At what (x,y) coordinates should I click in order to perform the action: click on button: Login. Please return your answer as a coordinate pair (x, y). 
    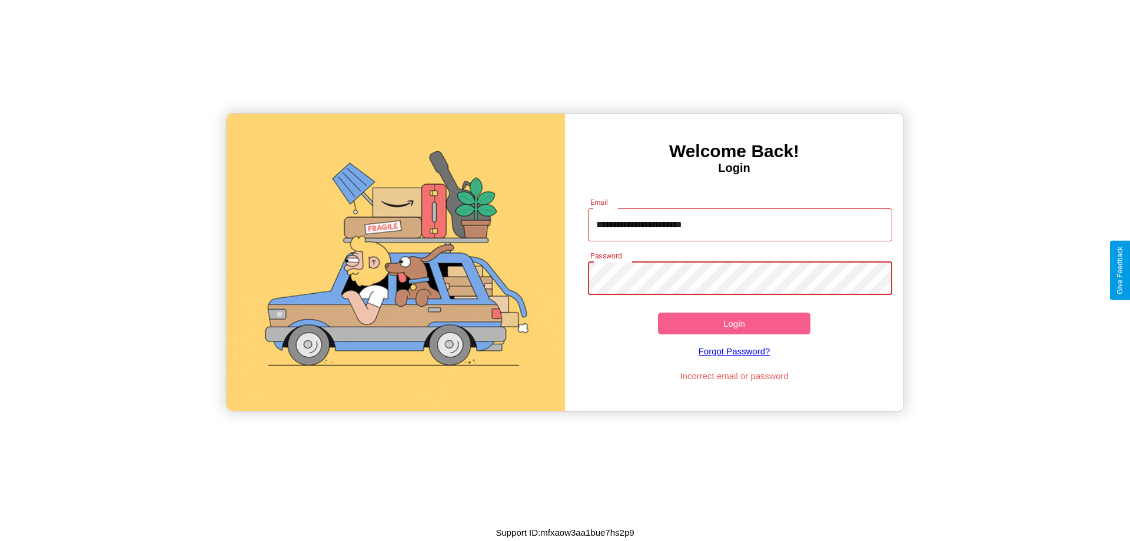
    Looking at the image, I should click on (734, 323).